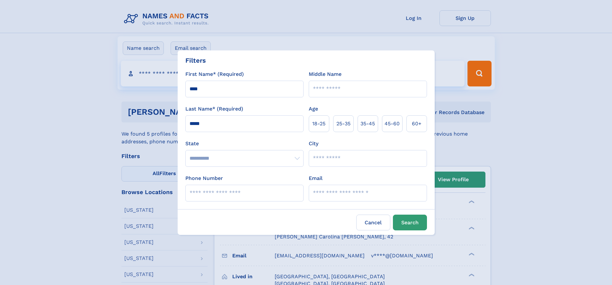  Describe the element at coordinates (204, 178) in the screenshot. I see `label: Phone Number` at that location.